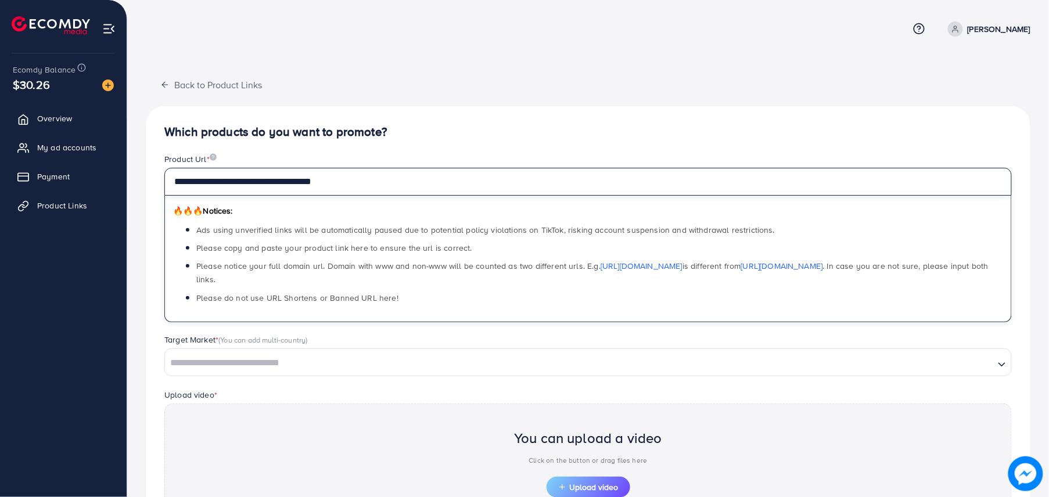 The height and width of the screenshot is (497, 1049). I want to click on a: Product Links, so click(63, 206).